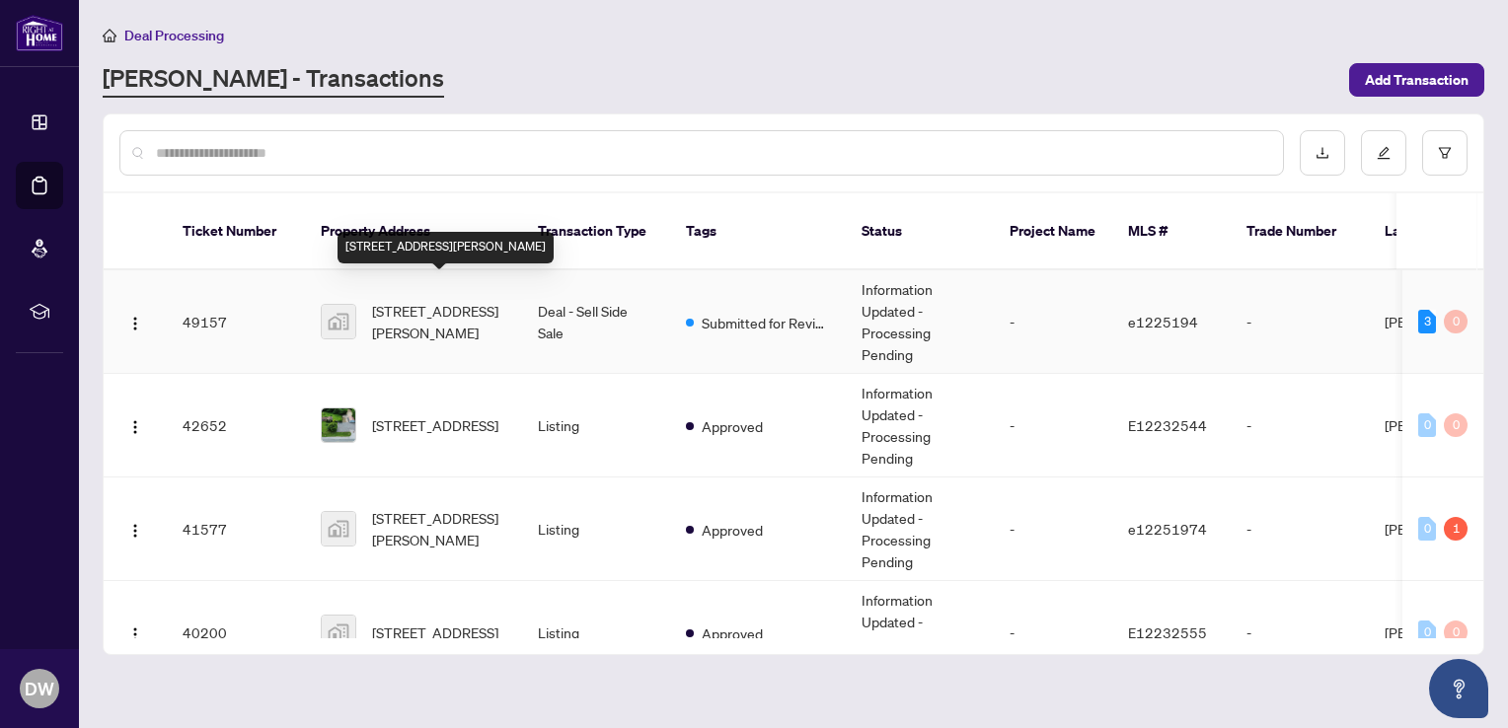  I want to click on span: E12232555, so click(1168, 633).